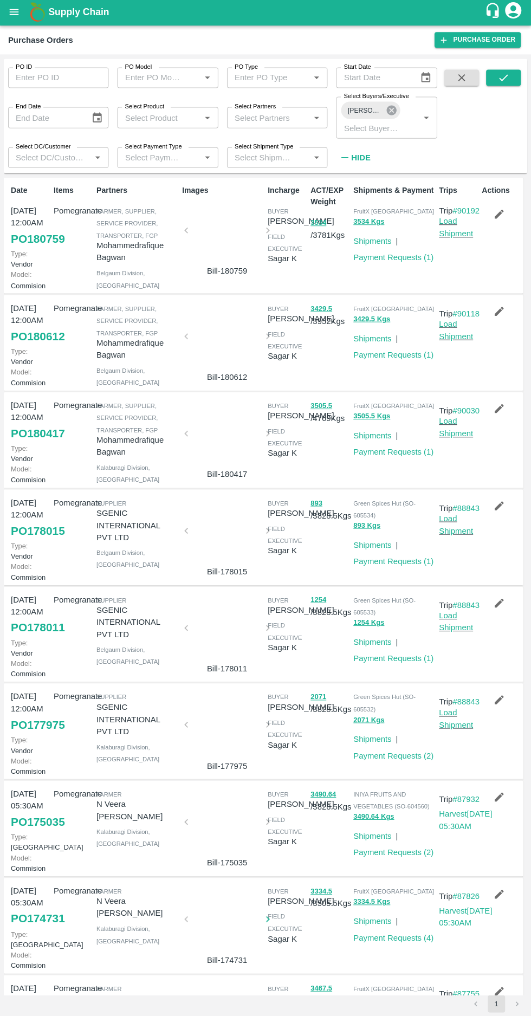 This screenshot has height=1016, width=531. I want to click on p: Bill-180417, so click(227, 475).